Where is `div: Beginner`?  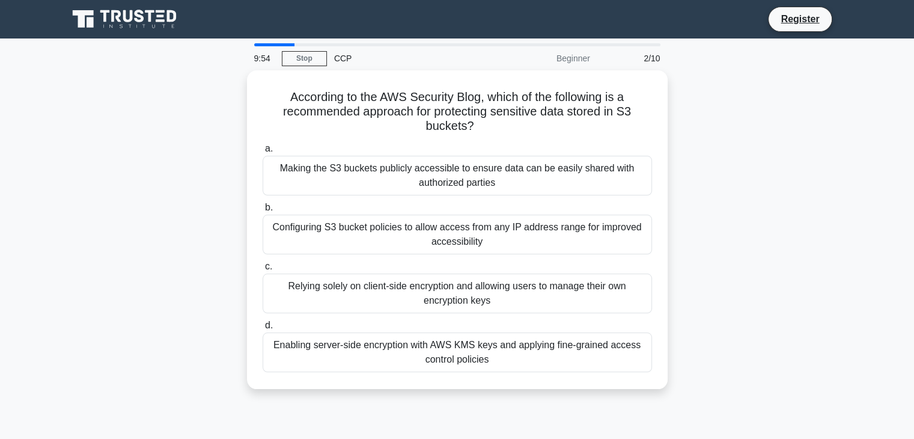
div: Beginner is located at coordinates (544, 58).